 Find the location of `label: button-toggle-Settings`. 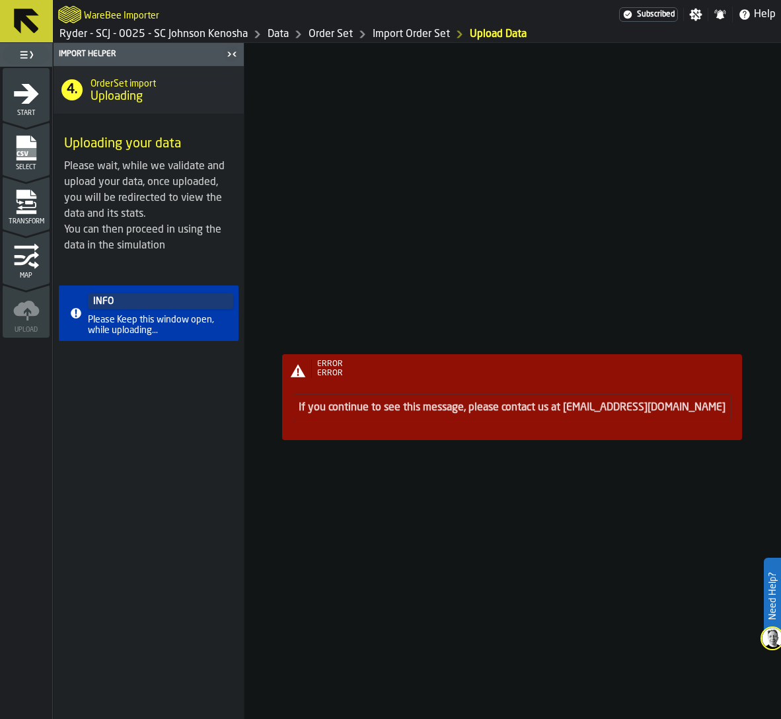

label: button-toggle-Settings is located at coordinates (696, 15).